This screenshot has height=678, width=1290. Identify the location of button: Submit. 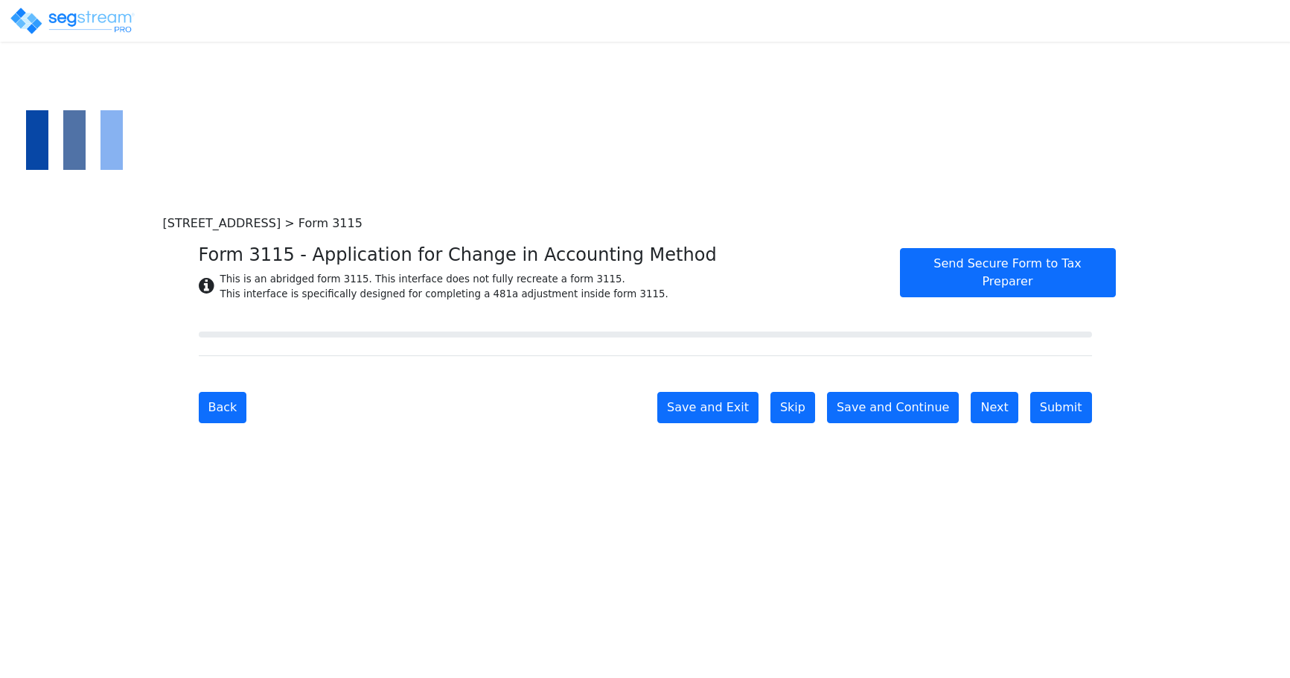
(1061, 407).